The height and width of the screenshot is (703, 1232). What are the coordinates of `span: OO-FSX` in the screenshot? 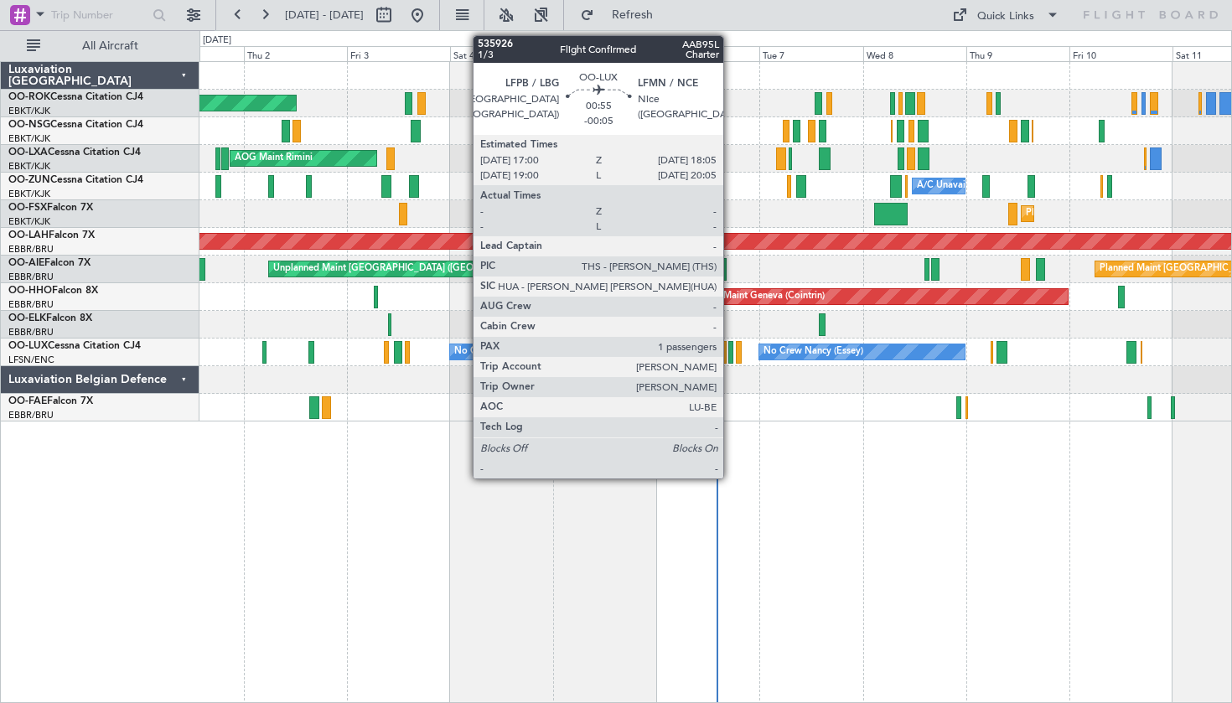 It's located at (28, 208).